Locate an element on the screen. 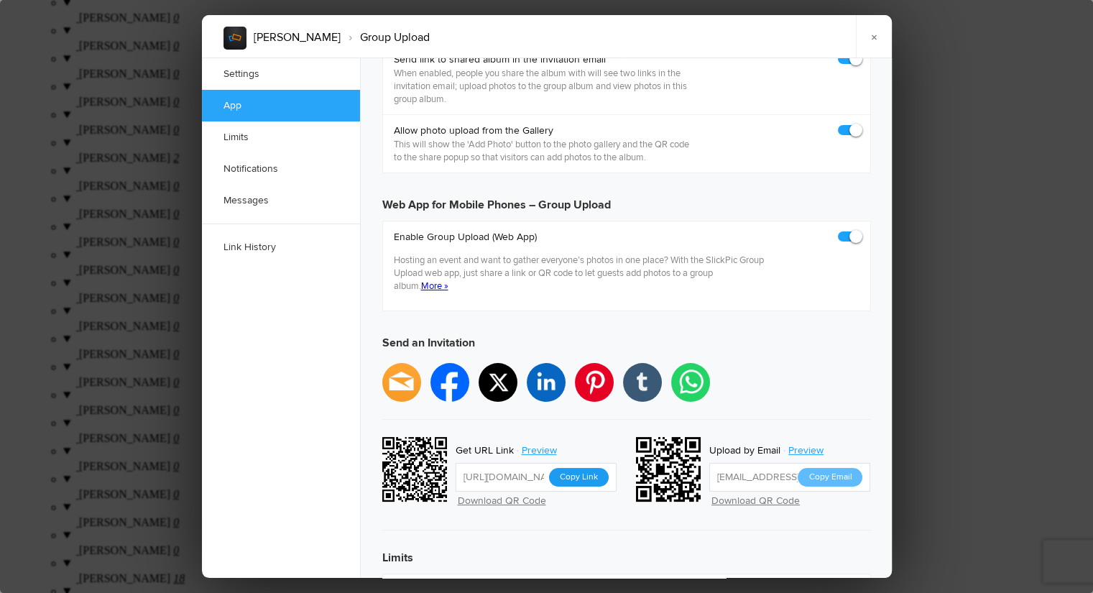 This screenshot has height=593, width=1093. a: Notifications is located at coordinates (281, 169).